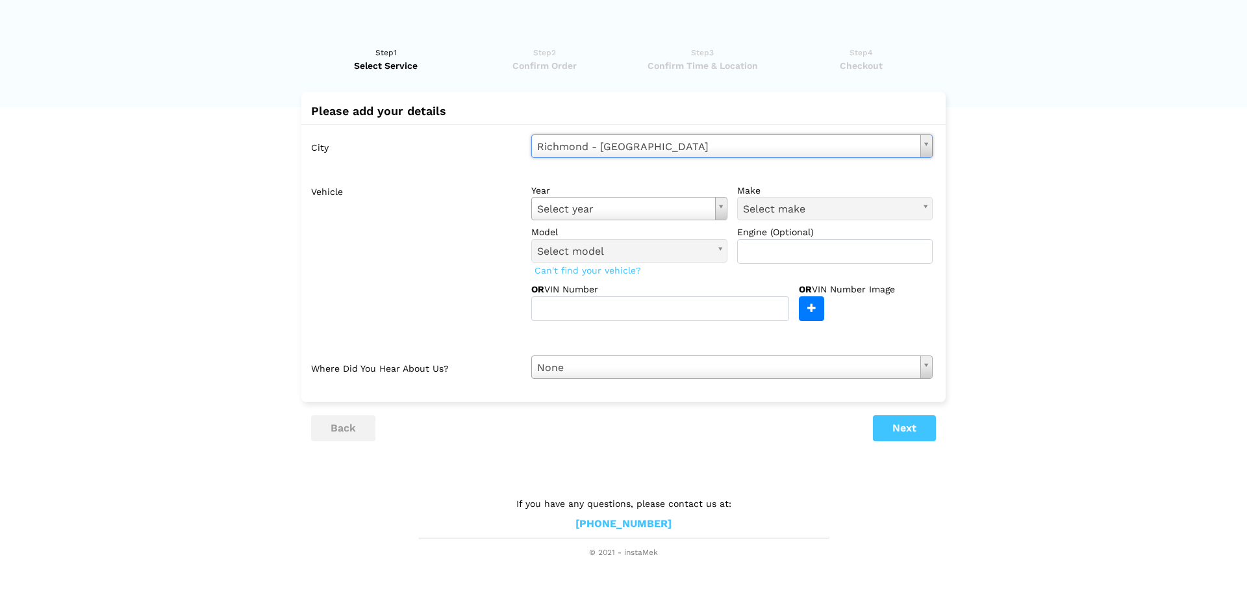  Describe the element at coordinates (416, 367) in the screenshot. I see `label: Where did you hear about us?` at that location.